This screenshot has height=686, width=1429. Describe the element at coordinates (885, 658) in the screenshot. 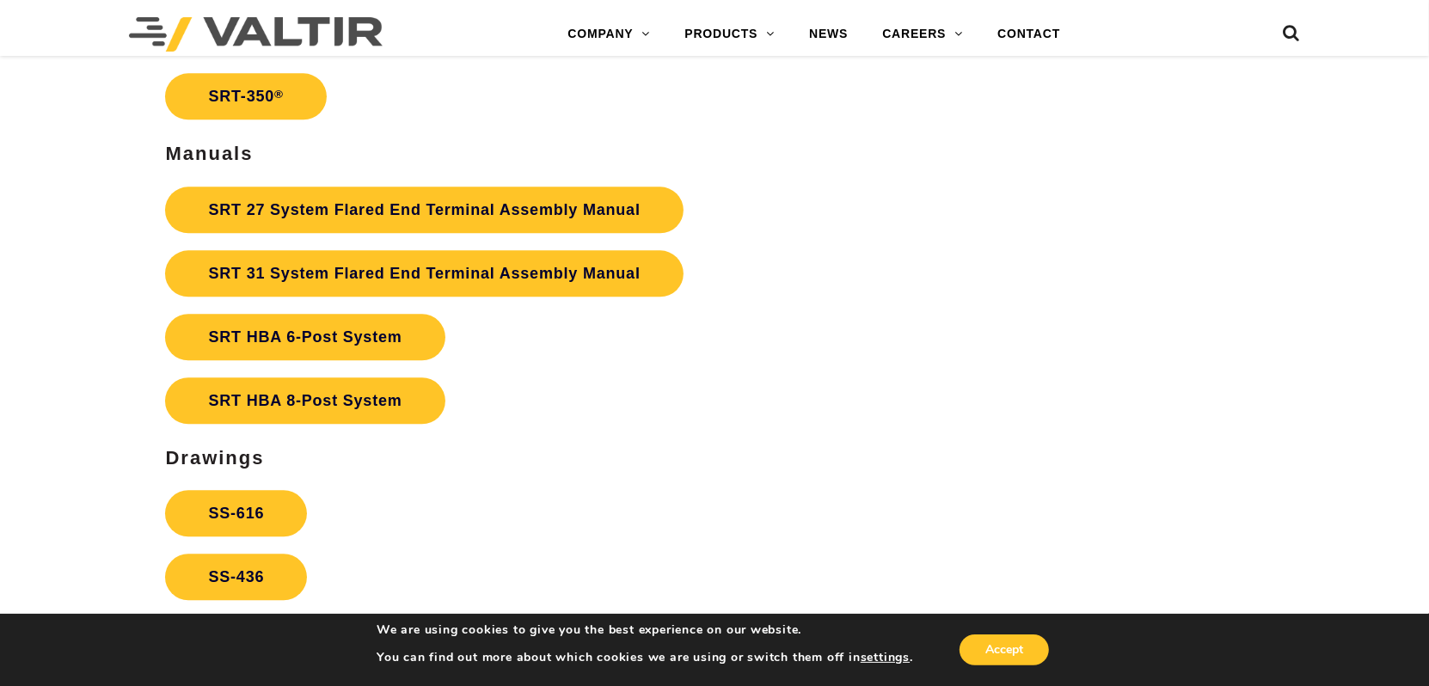

I see `button: settings` at that location.